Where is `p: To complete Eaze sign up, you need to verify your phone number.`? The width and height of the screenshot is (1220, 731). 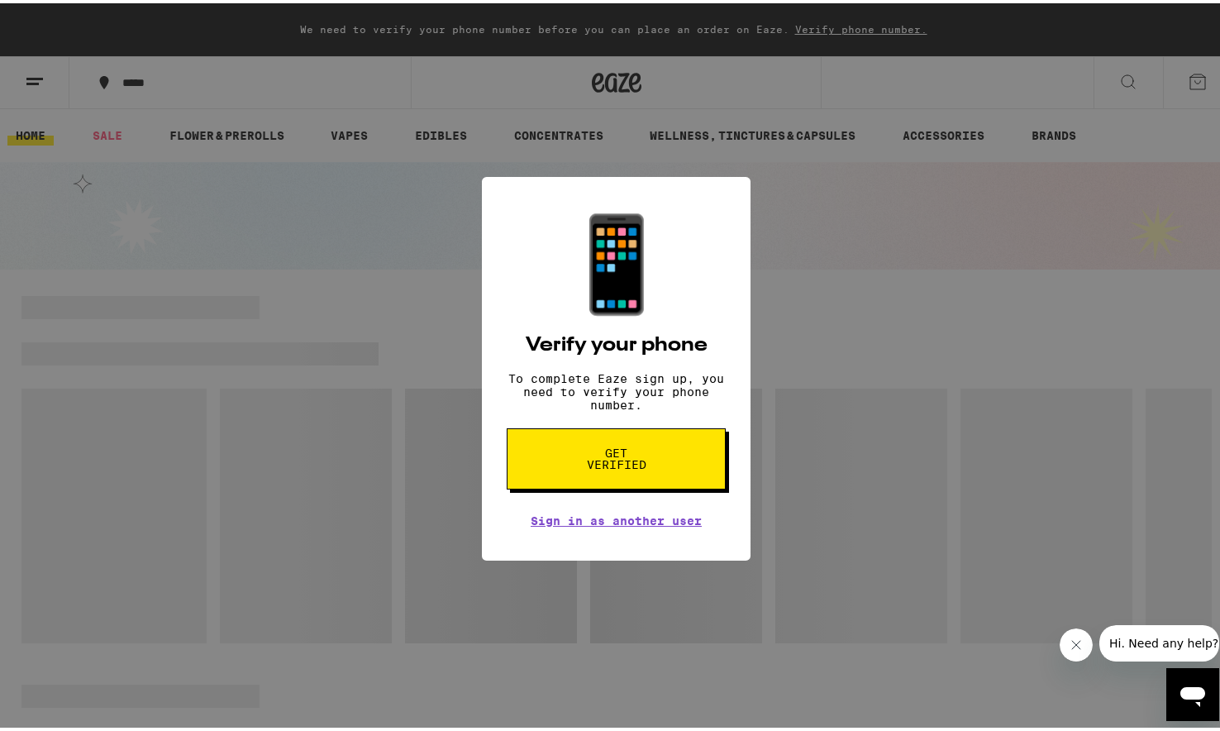
p: To complete Eaze sign up, you need to verify your phone number. is located at coordinates (616, 388).